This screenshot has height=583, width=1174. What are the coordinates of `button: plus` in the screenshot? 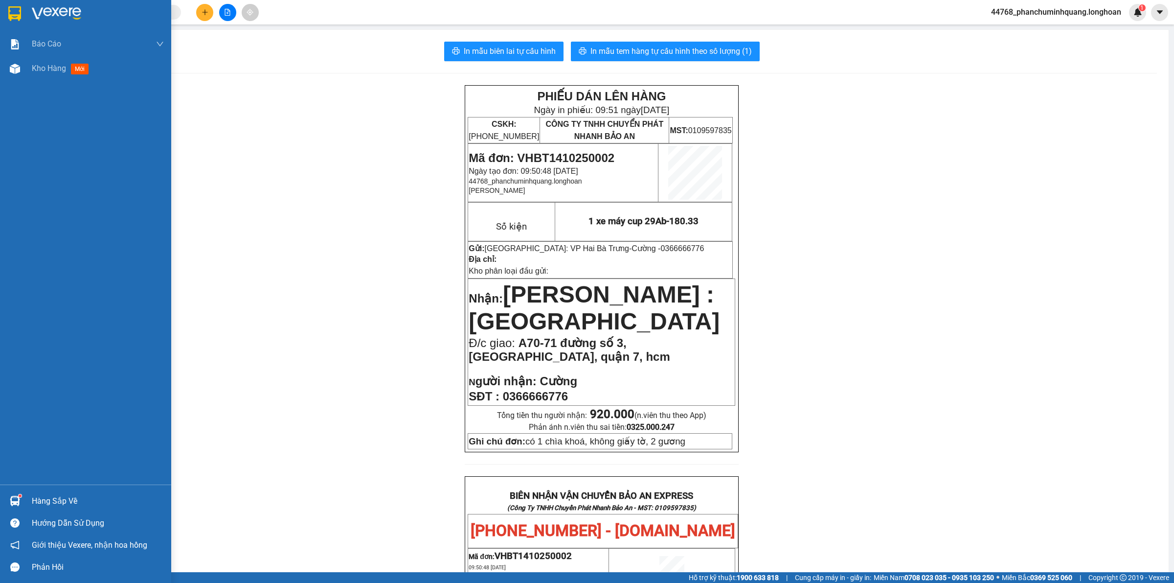 It's located at (204, 12).